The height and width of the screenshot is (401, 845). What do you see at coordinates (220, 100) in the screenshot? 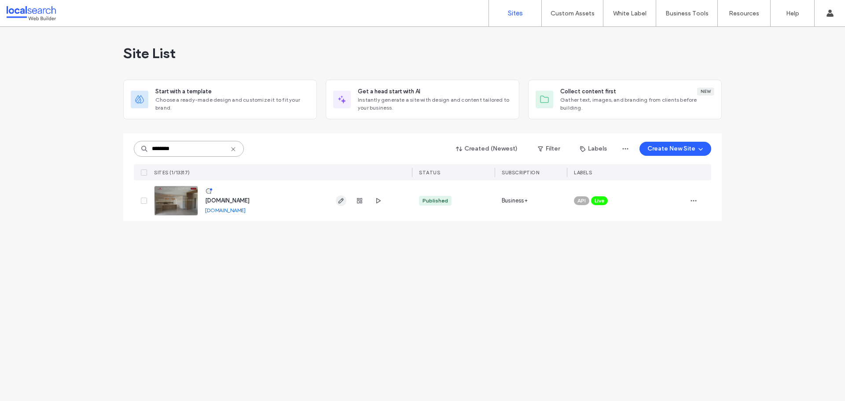
I see `div: Start with a templateChoose a ready-made design and customize it to fit your brand.` at bounding box center [220, 100].